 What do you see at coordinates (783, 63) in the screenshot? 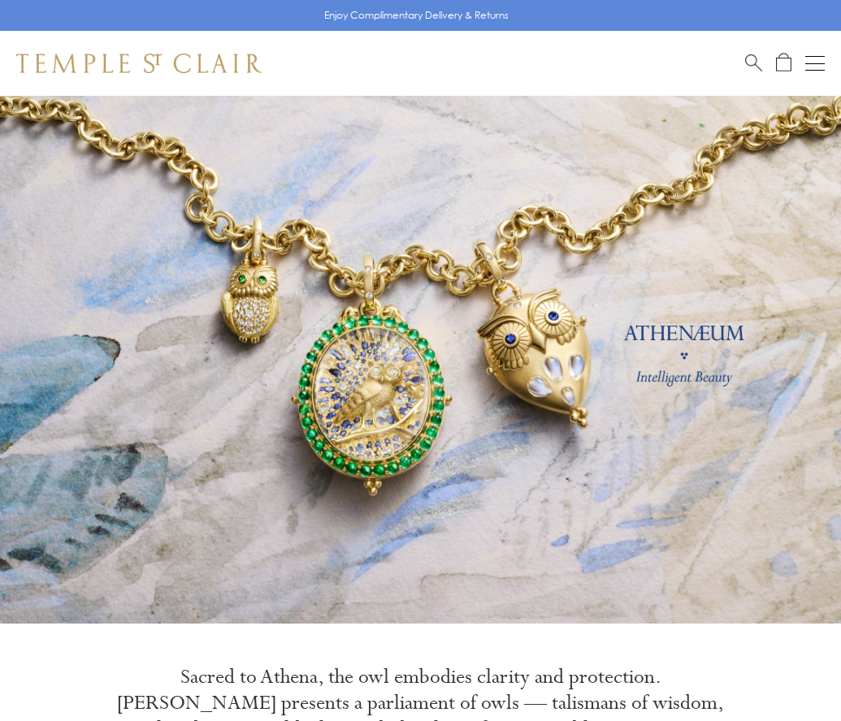
I see `a: Open Shopping Bag` at bounding box center [783, 63].